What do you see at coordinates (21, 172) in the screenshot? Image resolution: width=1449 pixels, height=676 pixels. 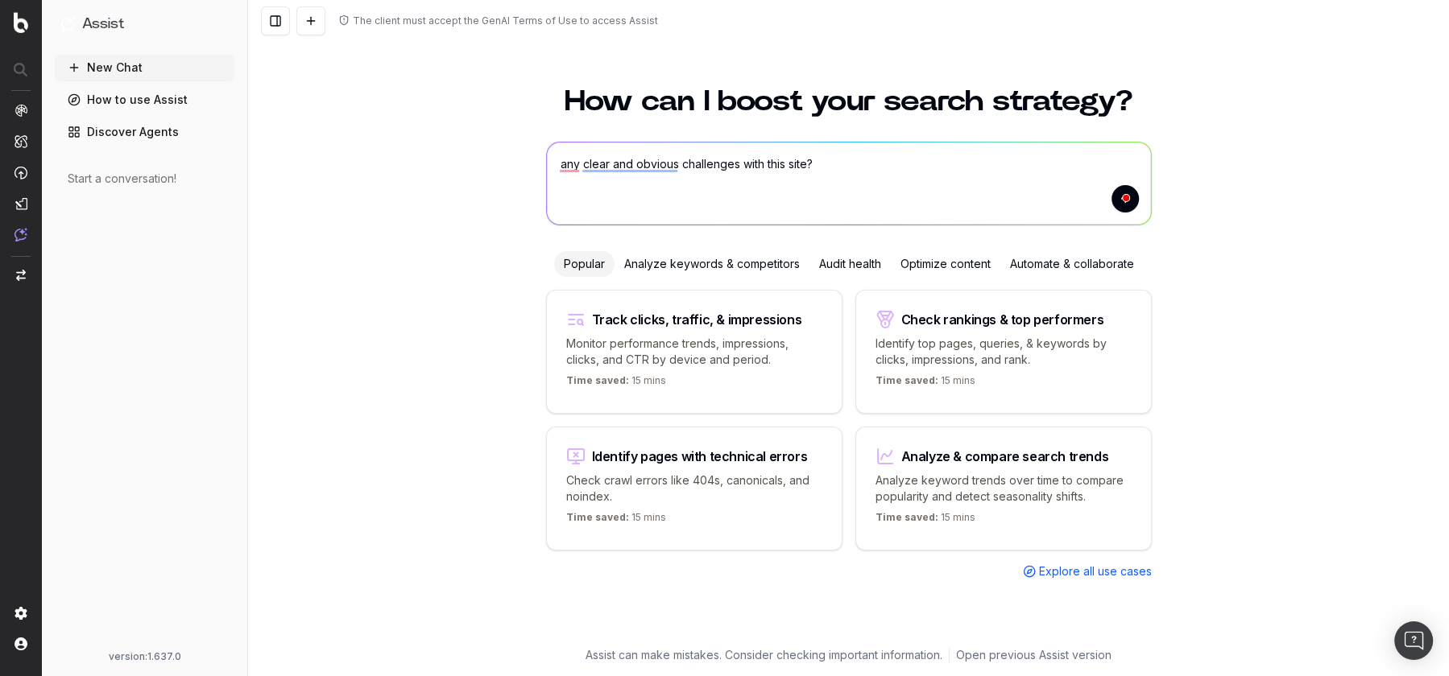 I see `img: Activation` at bounding box center [21, 172].